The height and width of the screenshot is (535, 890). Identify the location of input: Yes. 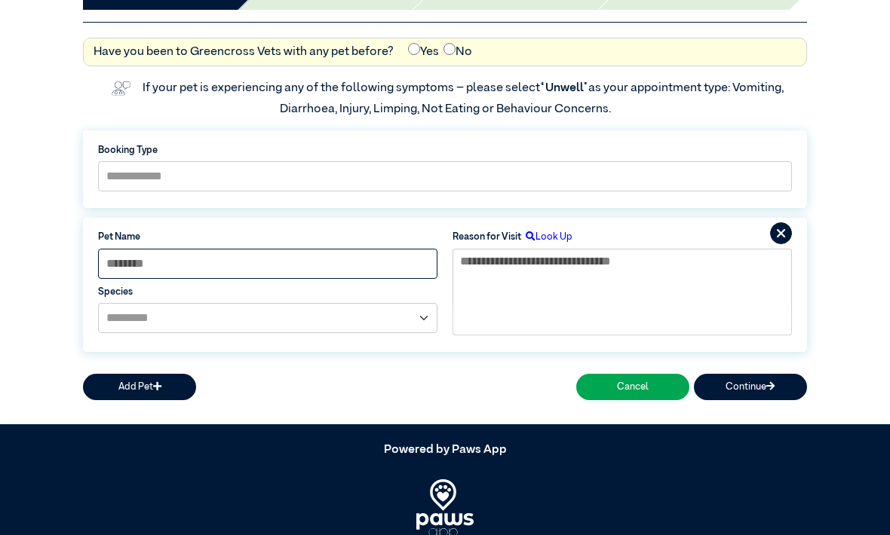
(414, 49).